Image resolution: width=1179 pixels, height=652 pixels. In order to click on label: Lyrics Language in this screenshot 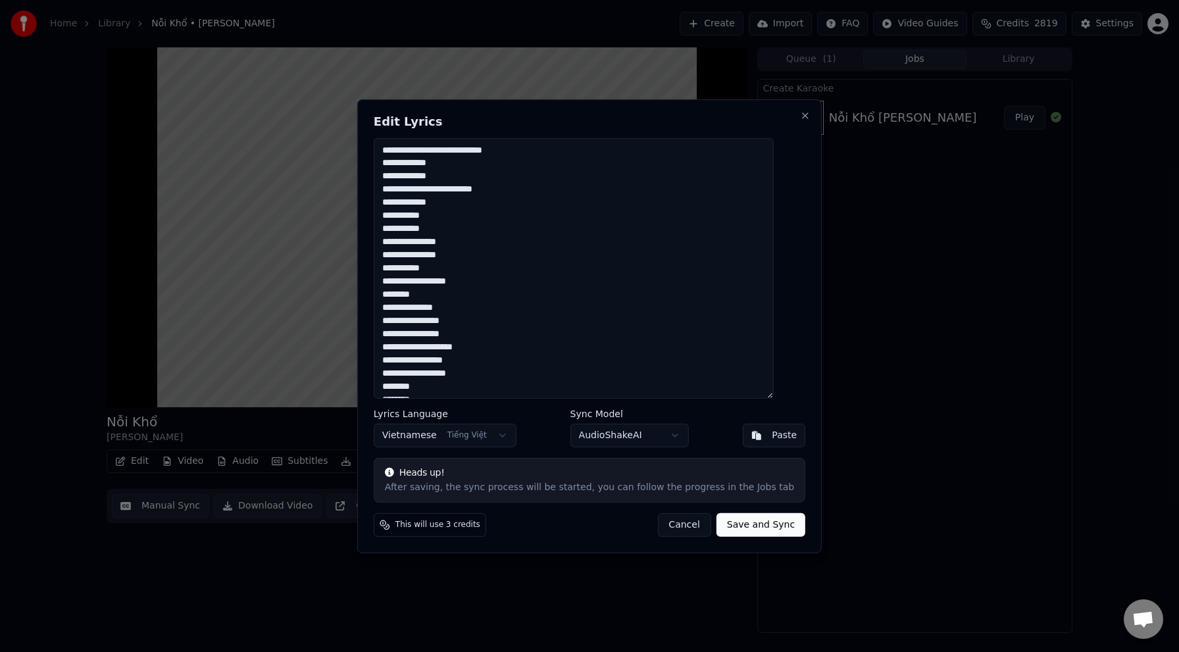, I will do `click(445, 414)`.